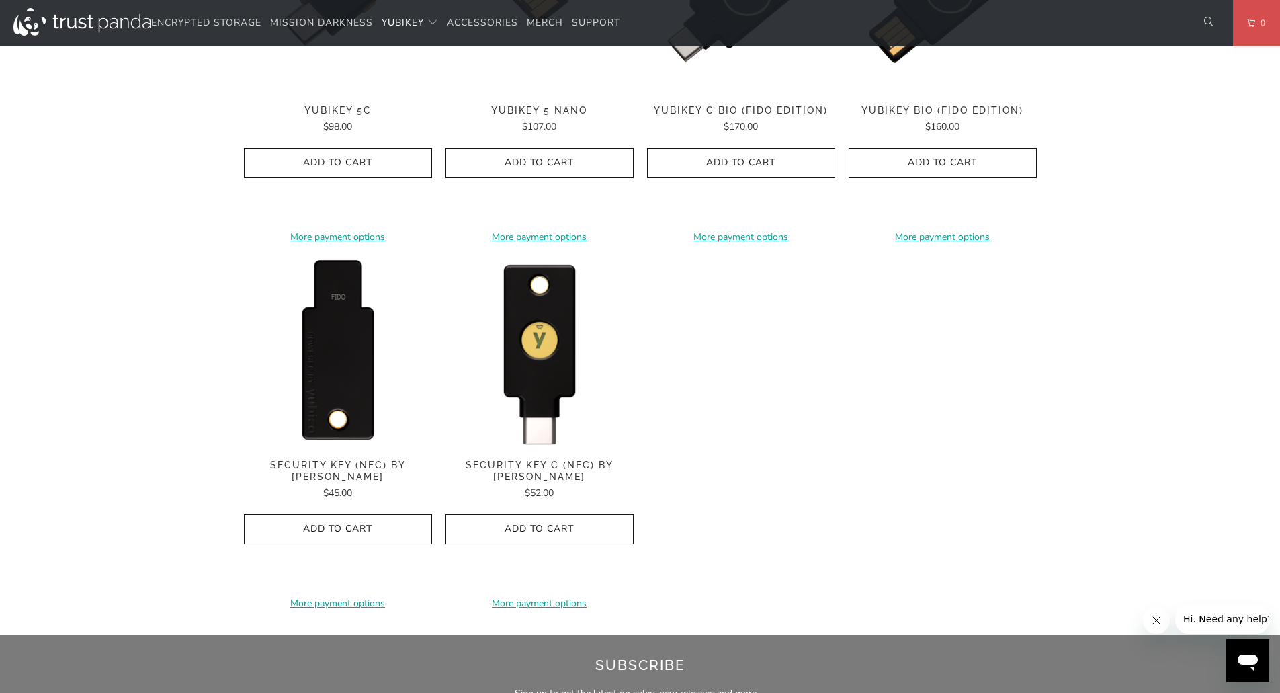 The image size is (1280, 693). What do you see at coordinates (540, 120) in the screenshot?
I see `a: YubiKey 5 Nano $107.00` at bounding box center [540, 120].